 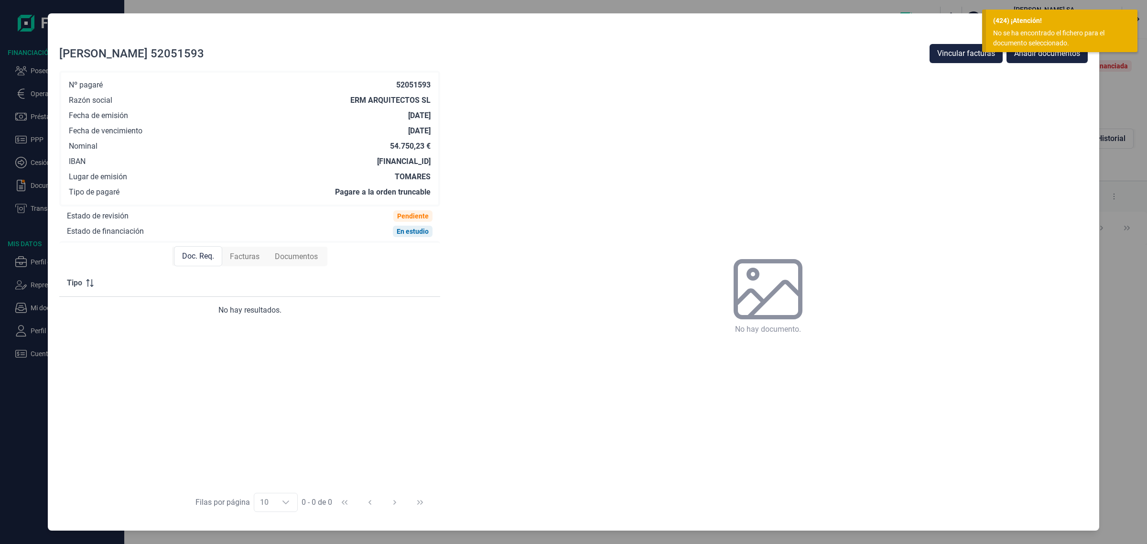 I want to click on div: ERM ARQUITECTOS SL, so click(x=391, y=100).